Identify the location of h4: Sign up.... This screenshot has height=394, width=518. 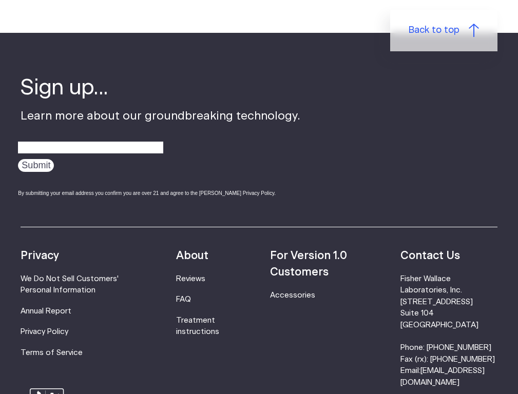
(160, 88).